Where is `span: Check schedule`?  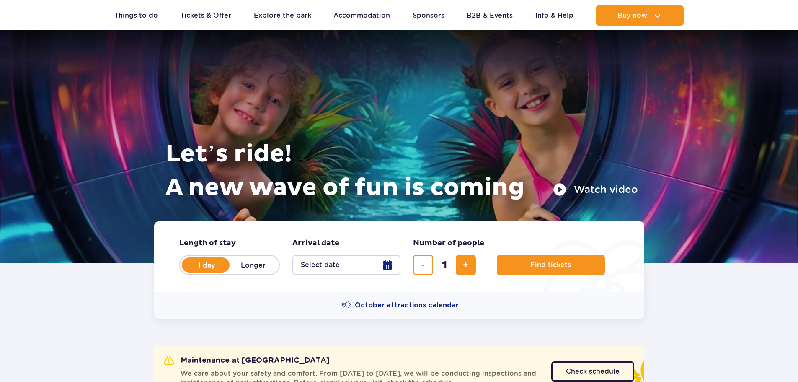 span: Check schedule is located at coordinates (593, 371).